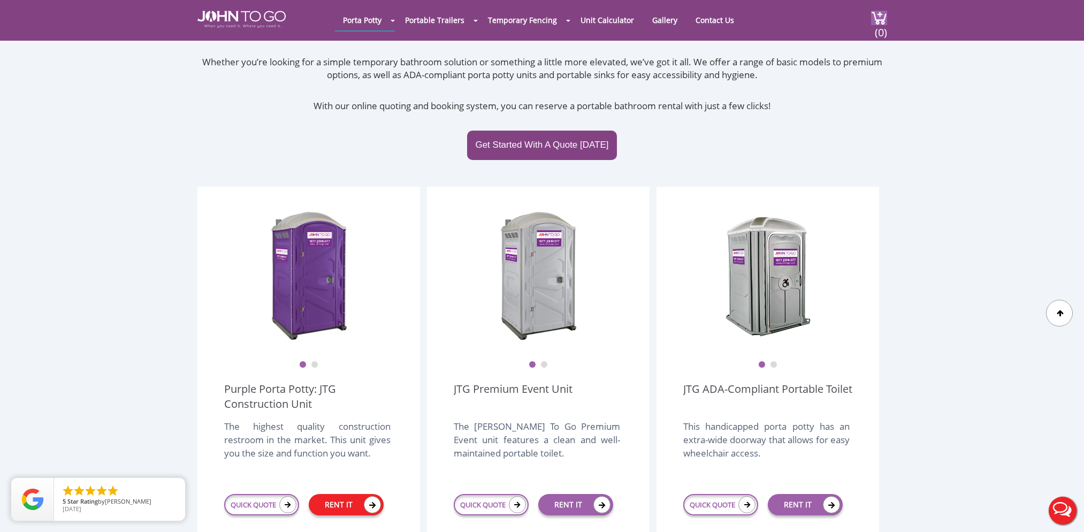 This screenshot has height=532, width=1084. What do you see at coordinates (119, 502) in the screenshot?
I see `span: by` at bounding box center [119, 502].